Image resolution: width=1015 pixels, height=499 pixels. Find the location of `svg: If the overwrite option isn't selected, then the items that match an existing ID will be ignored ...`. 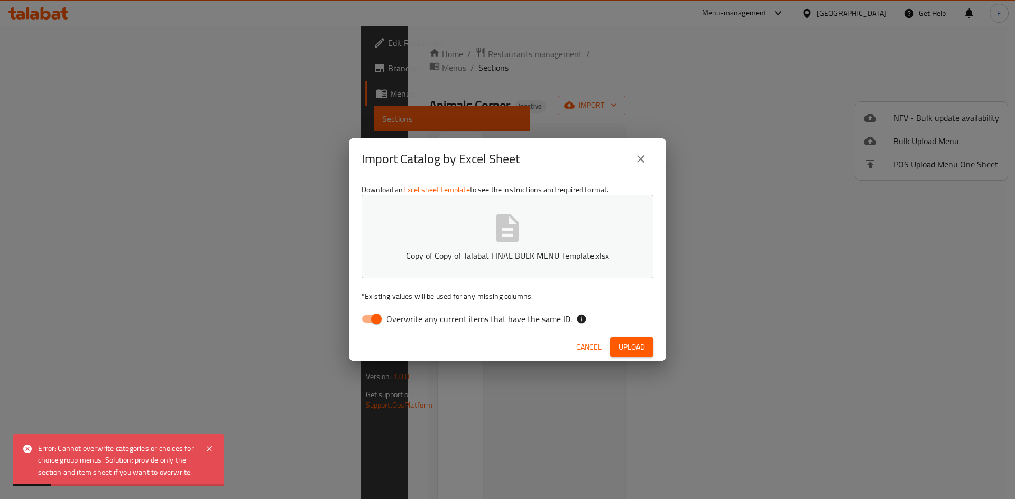

svg: If the overwrite option isn't selected, then the items that match an existing ID will be ignored ... is located at coordinates (581, 319).